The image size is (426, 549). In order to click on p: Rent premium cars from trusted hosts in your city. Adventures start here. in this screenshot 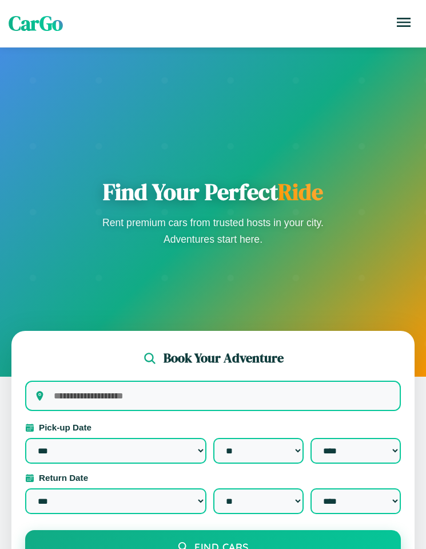, I will do `click(214, 231)`.